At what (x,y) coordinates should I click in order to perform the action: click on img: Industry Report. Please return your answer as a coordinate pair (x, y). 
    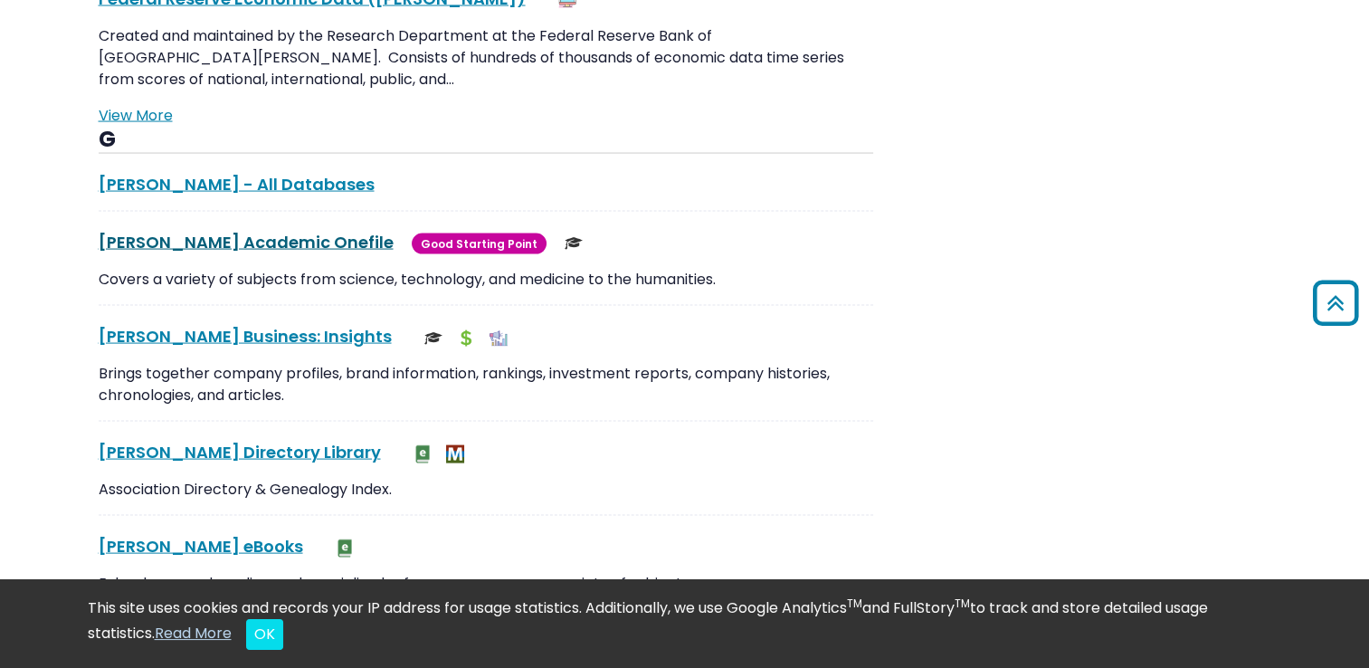
    Looking at the image, I should click on (498, 338).